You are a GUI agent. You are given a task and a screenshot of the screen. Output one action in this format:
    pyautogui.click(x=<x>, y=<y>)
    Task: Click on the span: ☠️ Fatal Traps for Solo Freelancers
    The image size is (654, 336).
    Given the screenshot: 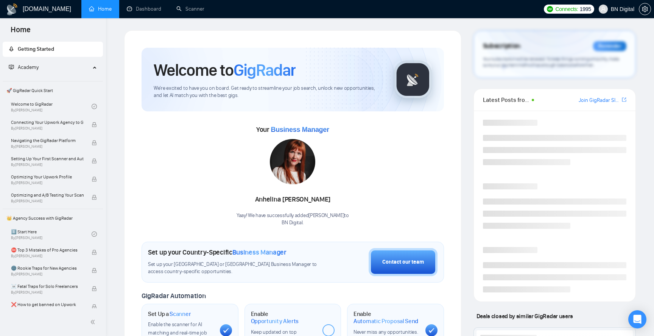 What is the action you would take?
    pyautogui.click(x=47, y=286)
    